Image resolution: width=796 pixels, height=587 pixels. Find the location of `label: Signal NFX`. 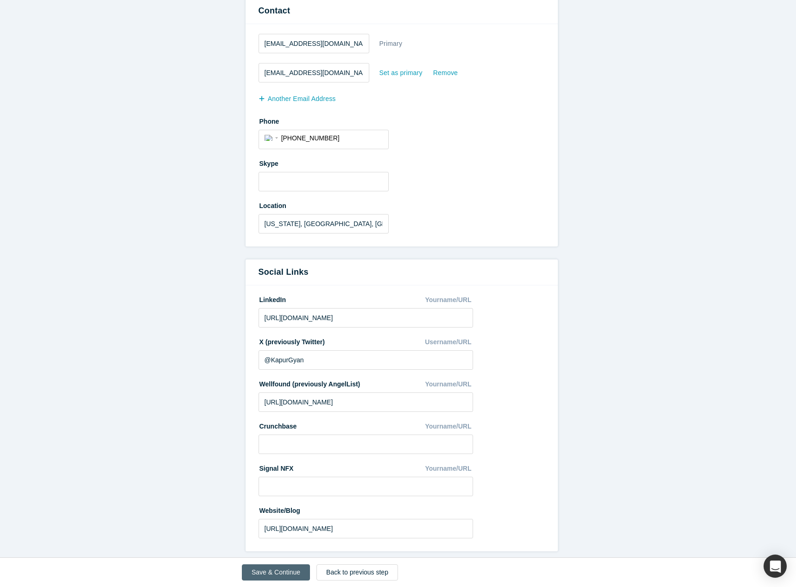

label: Signal NFX is located at coordinates (276, 467).